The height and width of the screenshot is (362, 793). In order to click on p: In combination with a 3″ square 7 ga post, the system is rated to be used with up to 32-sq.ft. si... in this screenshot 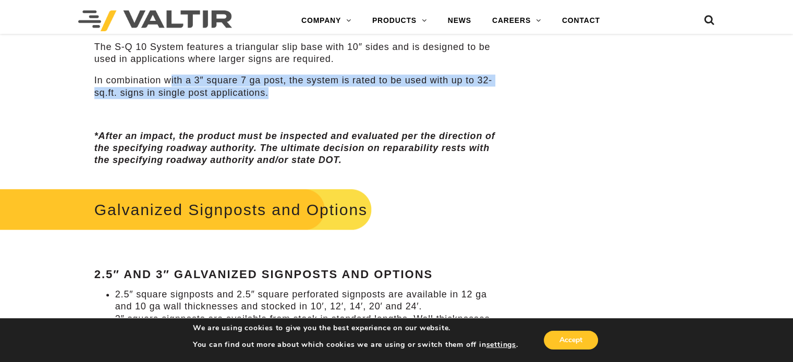, I will do `click(297, 87)`.